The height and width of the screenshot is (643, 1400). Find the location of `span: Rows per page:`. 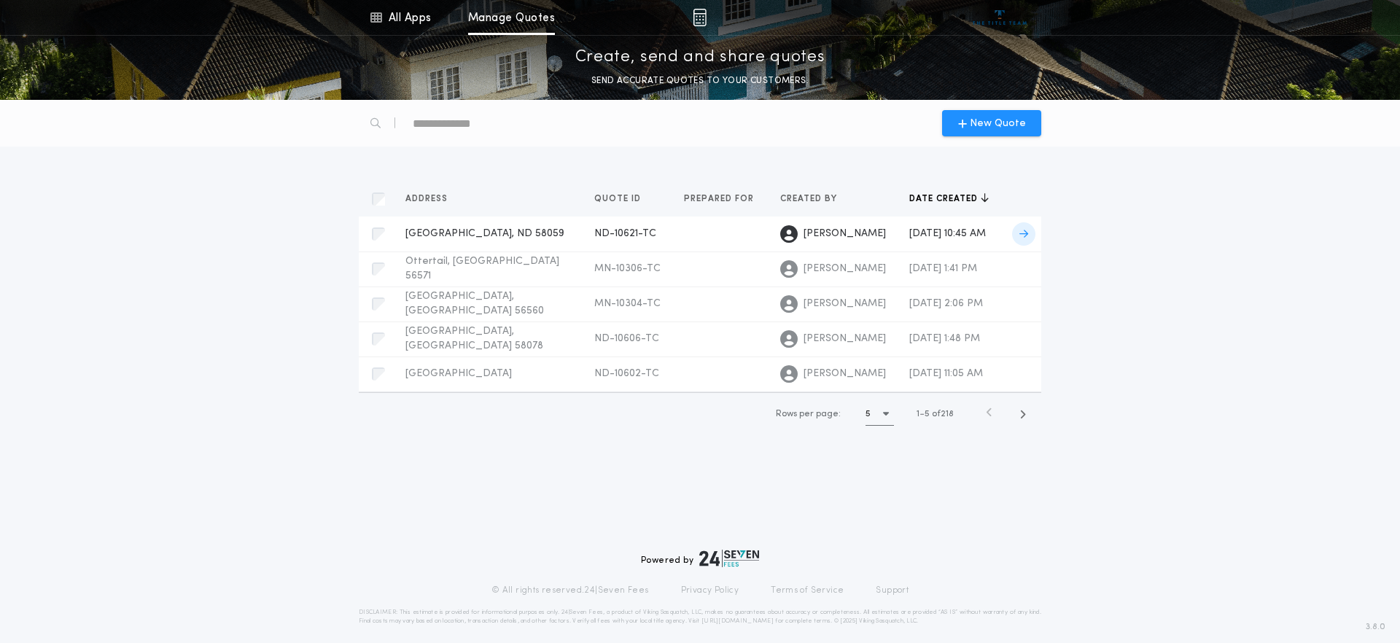

span: Rows per page: is located at coordinates (808, 414).